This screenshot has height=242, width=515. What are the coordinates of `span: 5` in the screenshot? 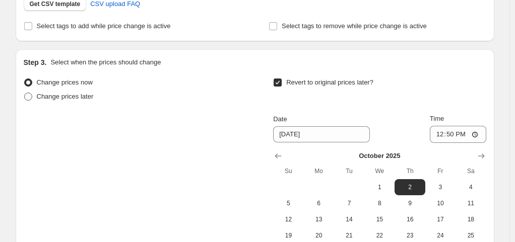 It's located at (288, 204).